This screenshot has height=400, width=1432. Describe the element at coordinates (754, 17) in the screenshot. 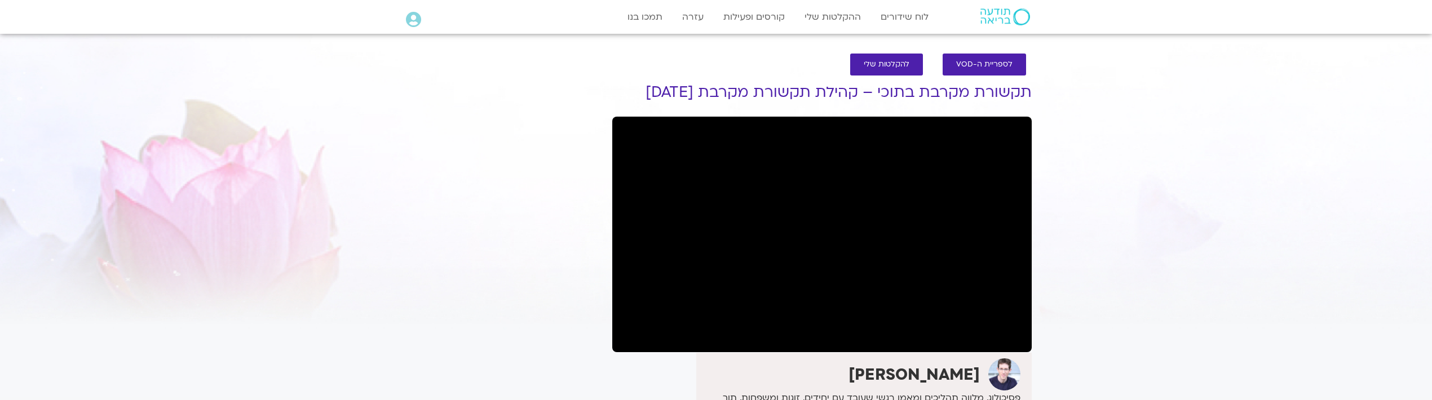

I see `a: קורסים ופעילות` at that location.